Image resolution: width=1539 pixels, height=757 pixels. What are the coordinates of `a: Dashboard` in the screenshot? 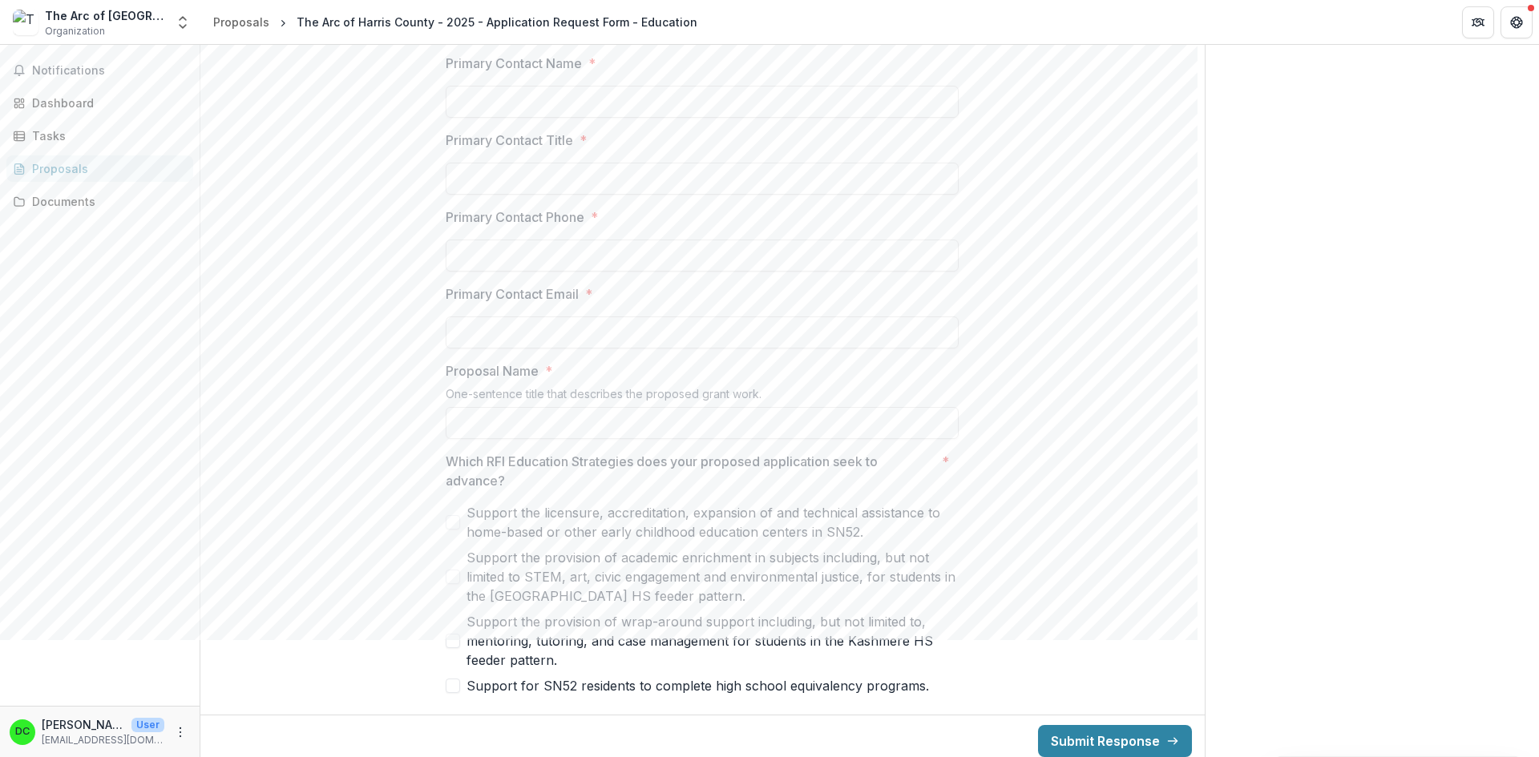 It's located at (99, 103).